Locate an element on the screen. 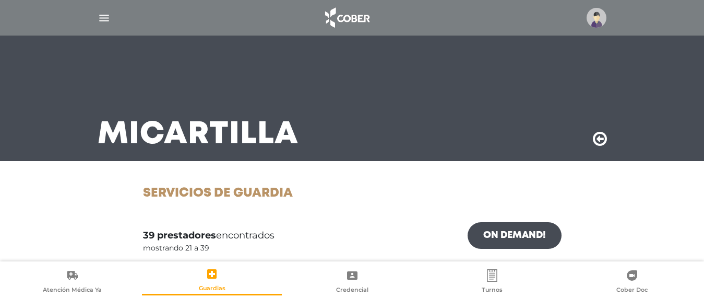 This screenshot has width=704, height=297. span: encontrados is located at coordinates (209, 235).